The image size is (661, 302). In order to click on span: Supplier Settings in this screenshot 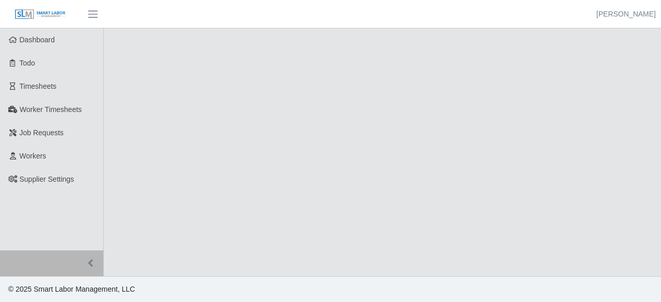, I will do `click(47, 179)`.